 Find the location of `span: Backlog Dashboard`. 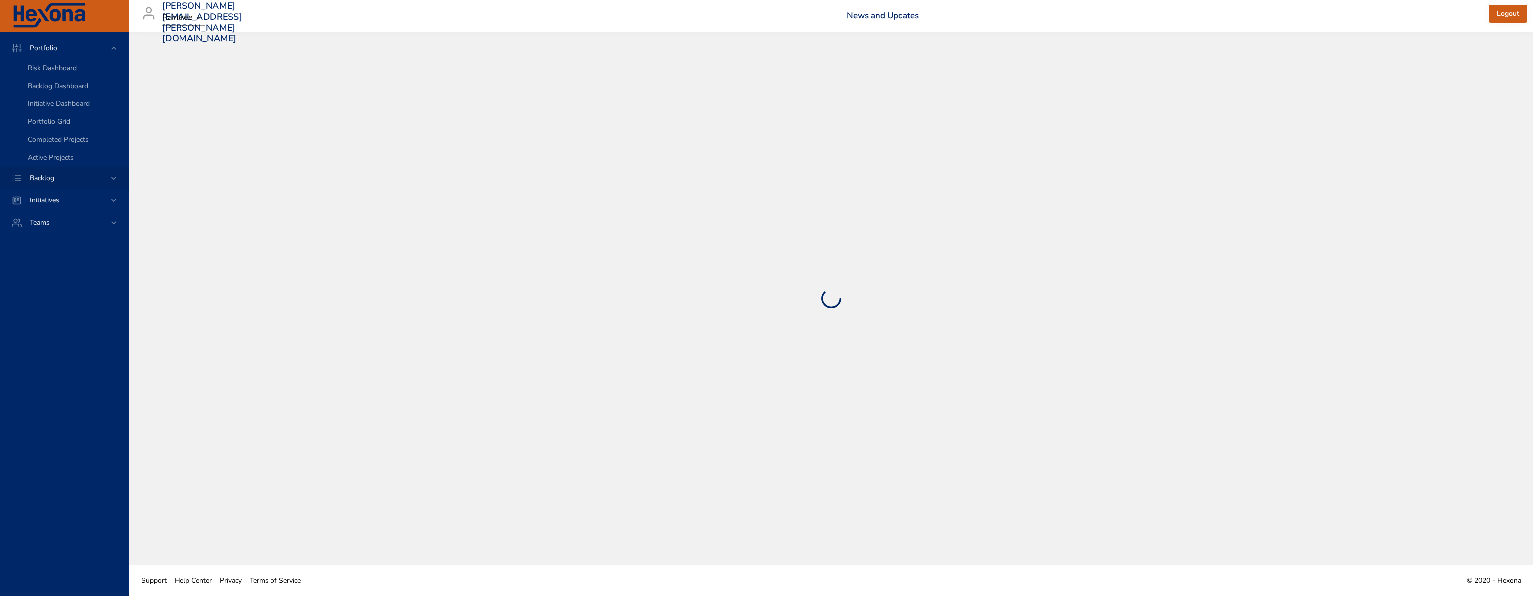

span: Backlog Dashboard is located at coordinates (58, 86).